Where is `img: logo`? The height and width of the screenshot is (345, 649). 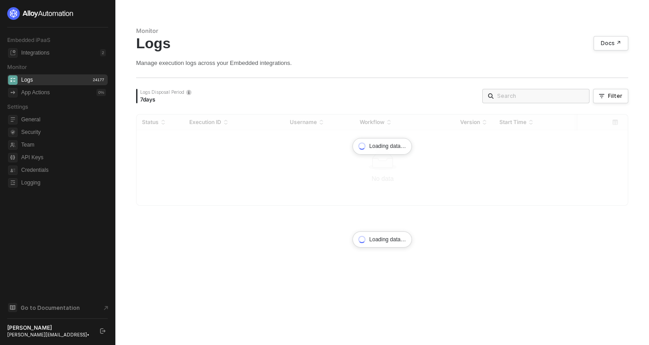 img: logo is located at coordinates (41, 14).